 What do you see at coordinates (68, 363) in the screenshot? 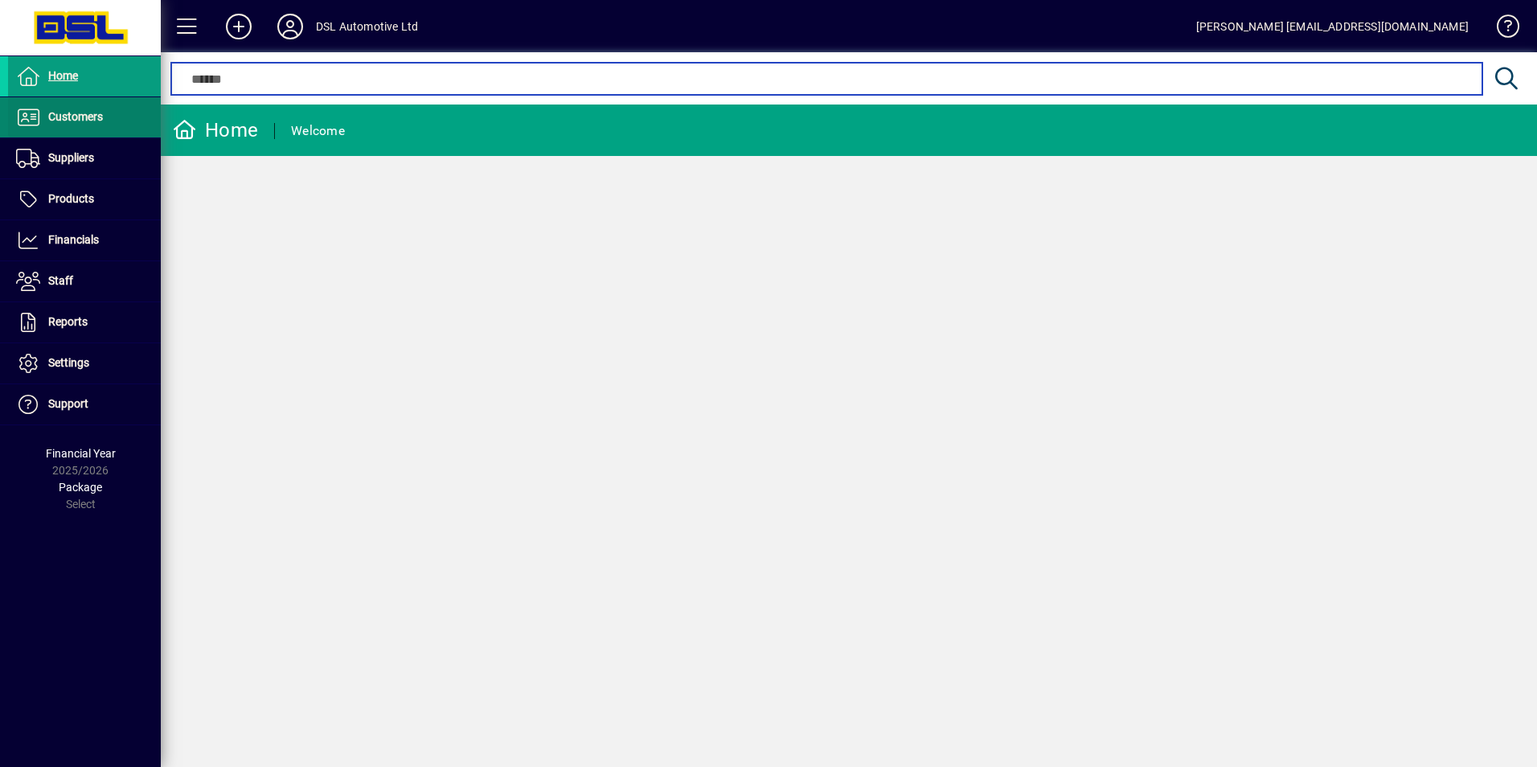
I see `span: Settings` at bounding box center [68, 363].